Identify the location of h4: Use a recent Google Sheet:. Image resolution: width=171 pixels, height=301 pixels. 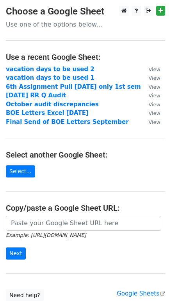
(86, 57).